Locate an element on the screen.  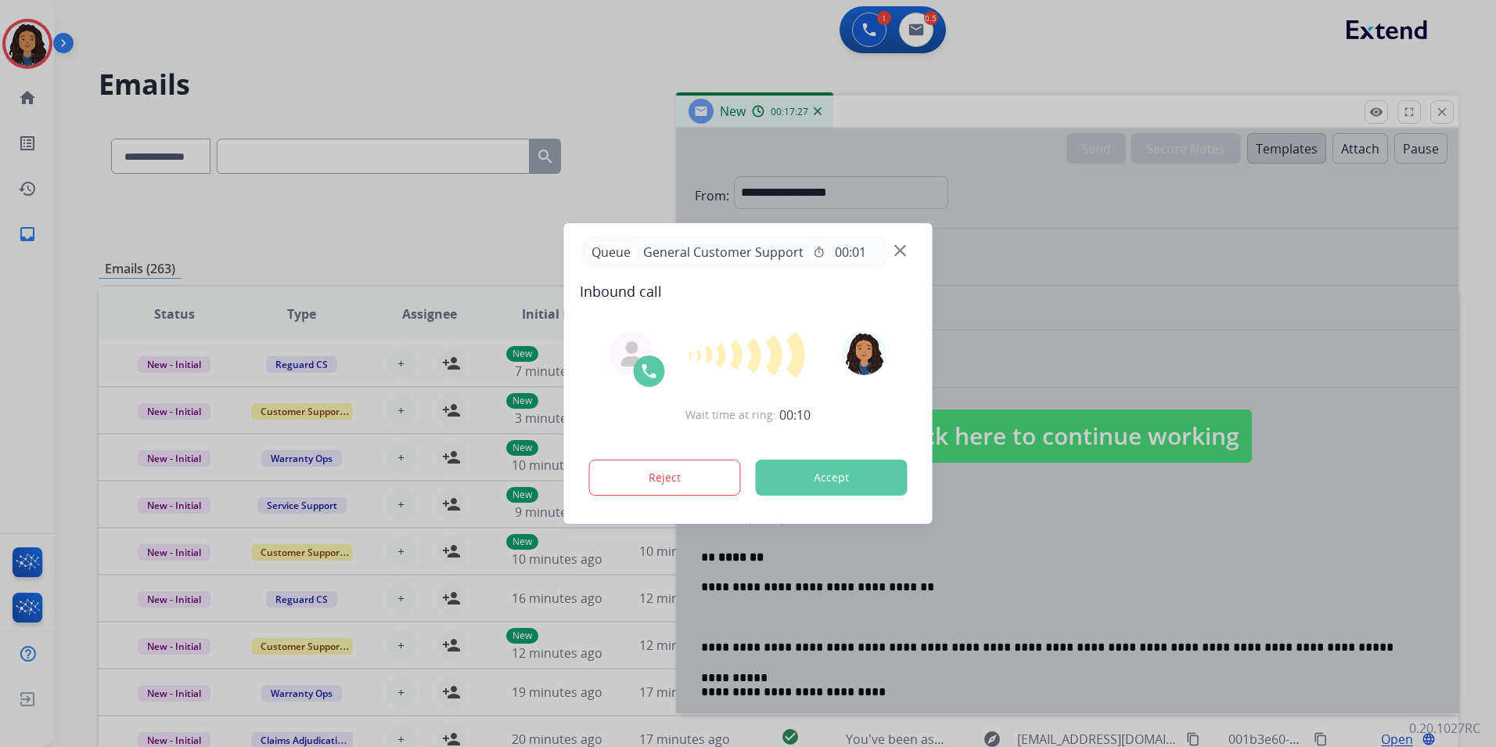
p: 0.20.1027RC is located at coordinates (1445, 728).